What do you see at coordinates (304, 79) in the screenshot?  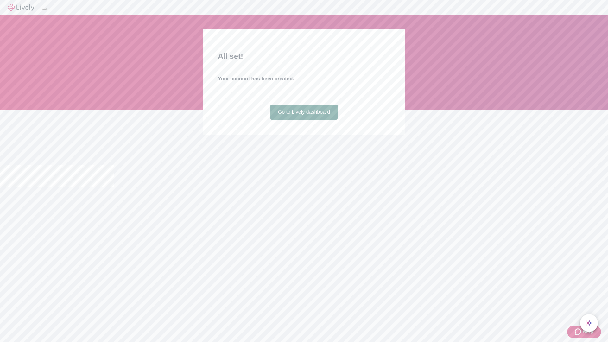 I see `h4: Your account has been created.` at bounding box center [304, 79].